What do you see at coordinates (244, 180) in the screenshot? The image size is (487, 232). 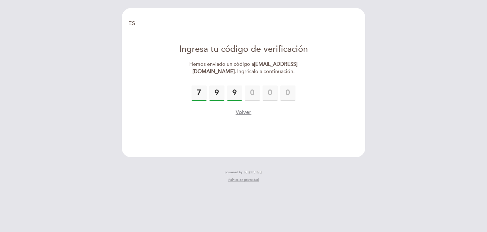 I see `a: Política de privacidad` at bounding box center [244, 180].